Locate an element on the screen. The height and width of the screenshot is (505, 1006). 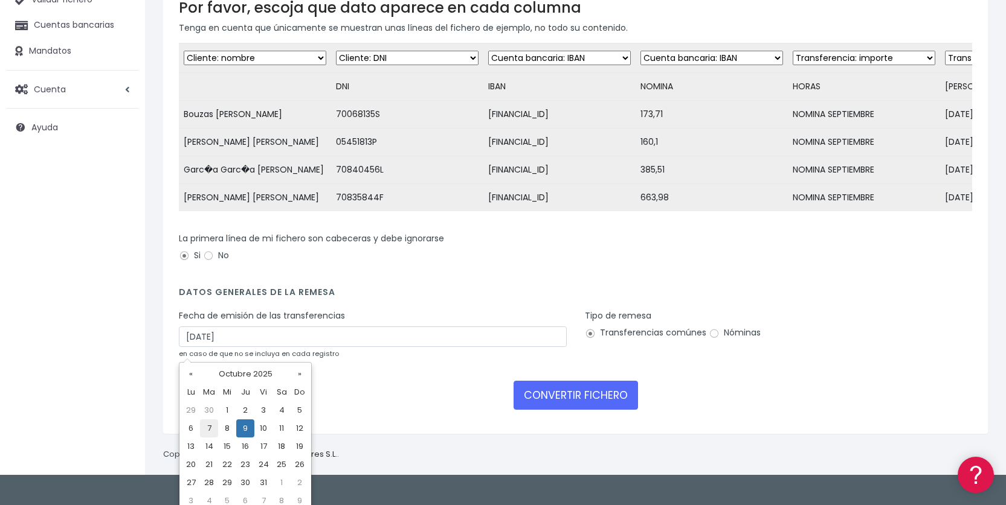
th: Ma is located at coordinates (209, 393).